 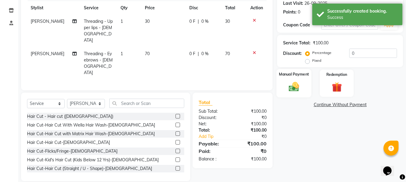 I want to click on label: Percentage, so click(x=322, y=53).